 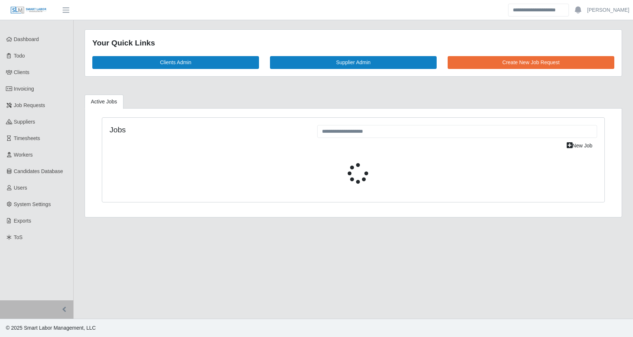 I want to click on span: Workers, so click(x=23, y=155).